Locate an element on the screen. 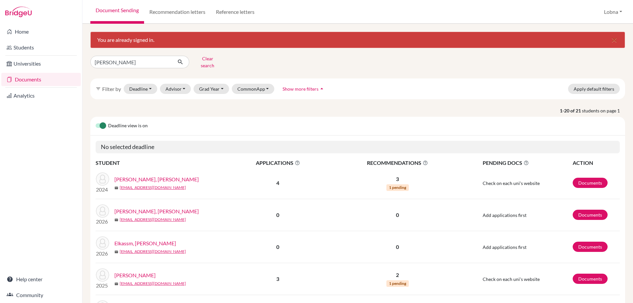  input: Find student by name... is located at coordinates (131, 62).